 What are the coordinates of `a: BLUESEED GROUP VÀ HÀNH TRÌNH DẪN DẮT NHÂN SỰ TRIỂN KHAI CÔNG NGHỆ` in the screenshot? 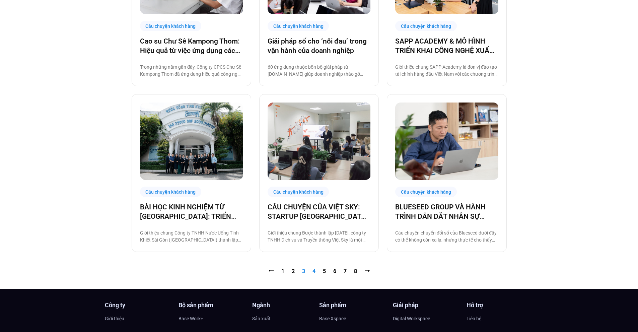 It's located at (446, 212).